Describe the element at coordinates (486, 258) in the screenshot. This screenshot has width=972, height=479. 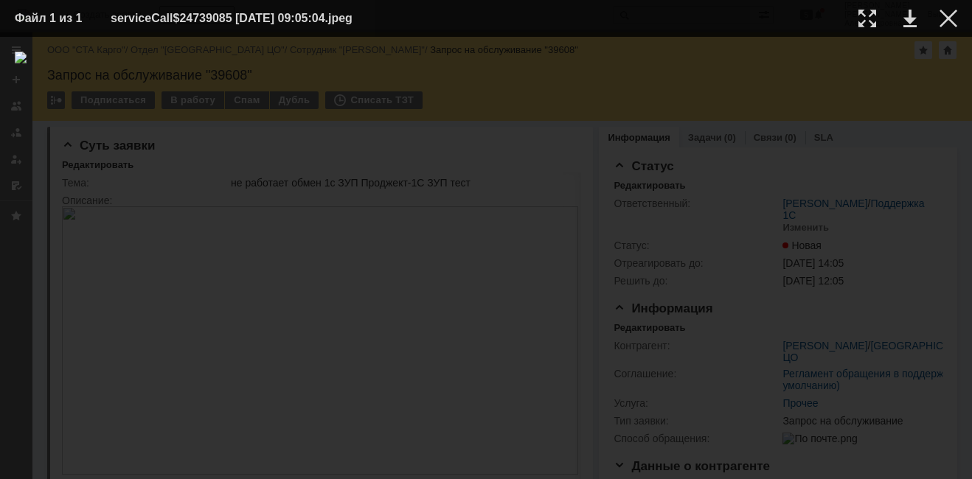
I see `img: download` at that location.